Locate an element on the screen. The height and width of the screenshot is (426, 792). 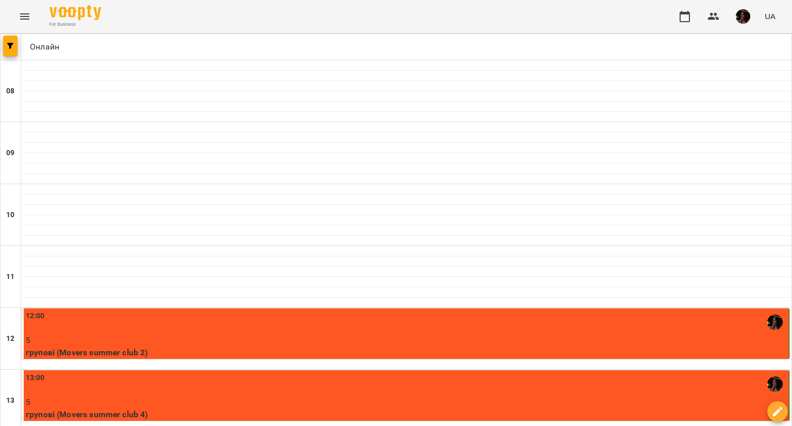
h6: 10 is located at coordinates (10, 215).